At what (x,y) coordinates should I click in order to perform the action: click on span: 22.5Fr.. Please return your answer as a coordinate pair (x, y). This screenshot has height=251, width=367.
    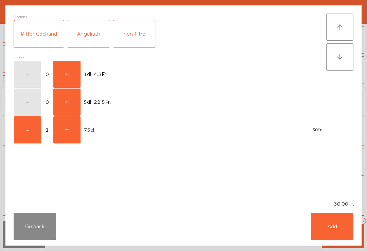
    Looking at the image, I should click on (102, 102).